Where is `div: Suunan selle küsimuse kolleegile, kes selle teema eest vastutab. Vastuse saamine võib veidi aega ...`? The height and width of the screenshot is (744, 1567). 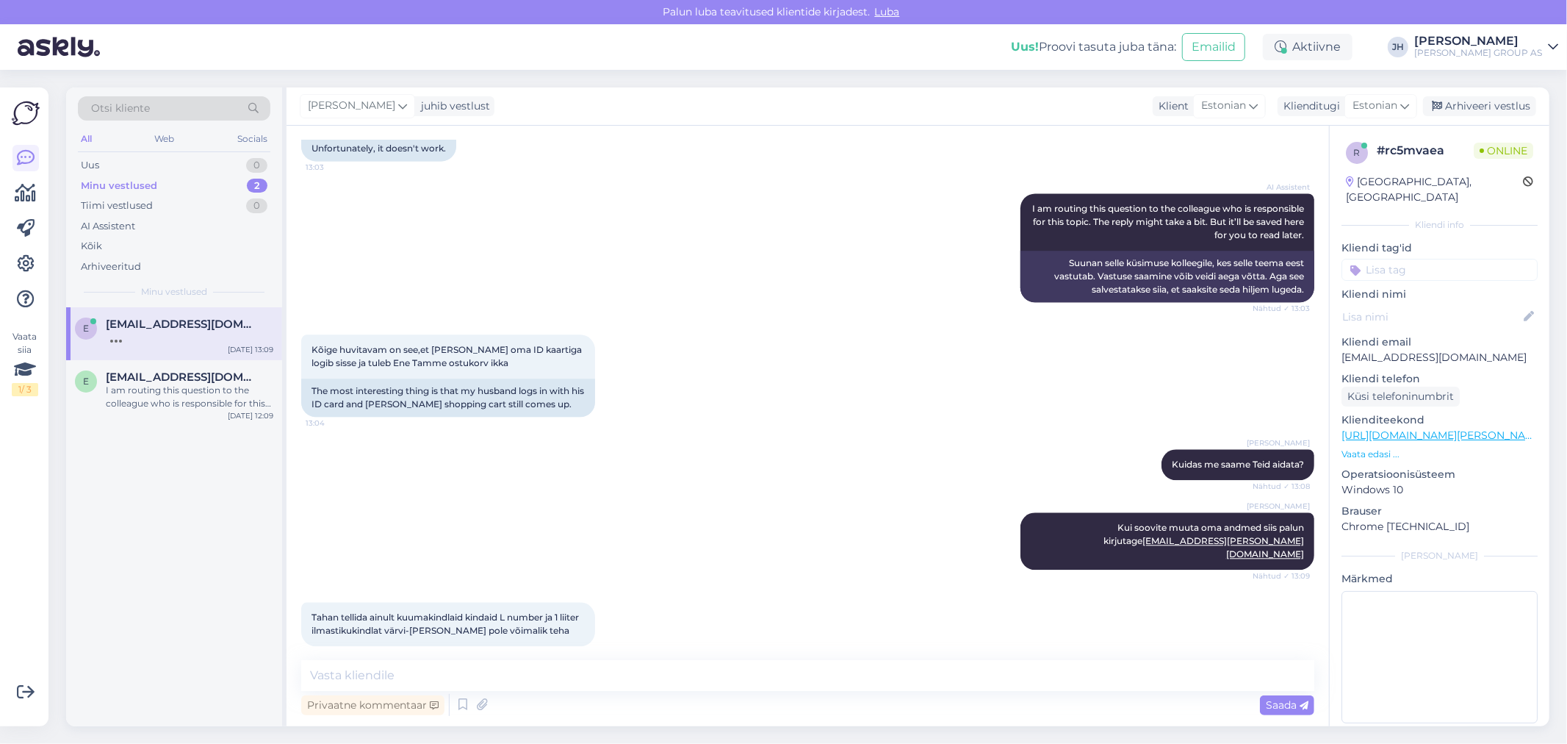
div: Suunan selle küsimuse kolleegile, kes selle teema eest vastutab. Vastuse saamine võib veidi aega ... is located at coordinates (1167, 276).